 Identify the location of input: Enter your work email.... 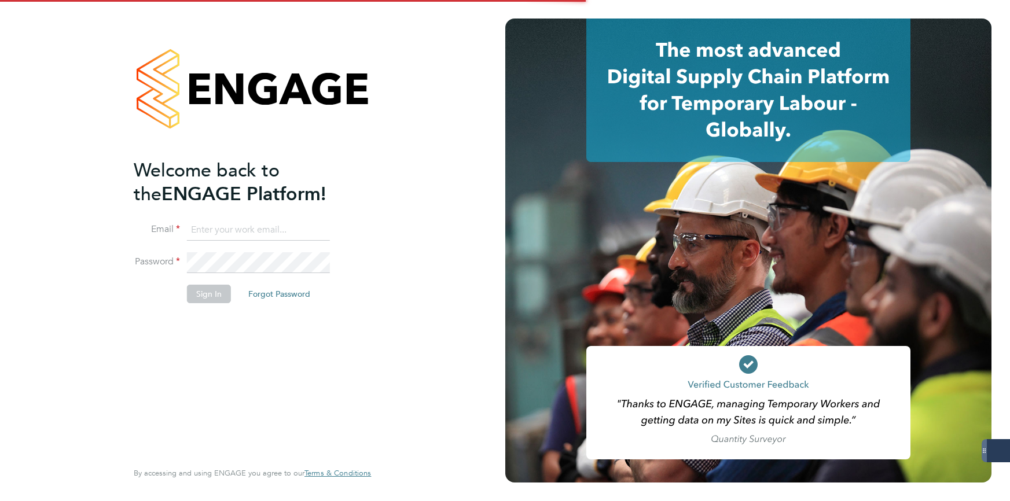
(258, 230).